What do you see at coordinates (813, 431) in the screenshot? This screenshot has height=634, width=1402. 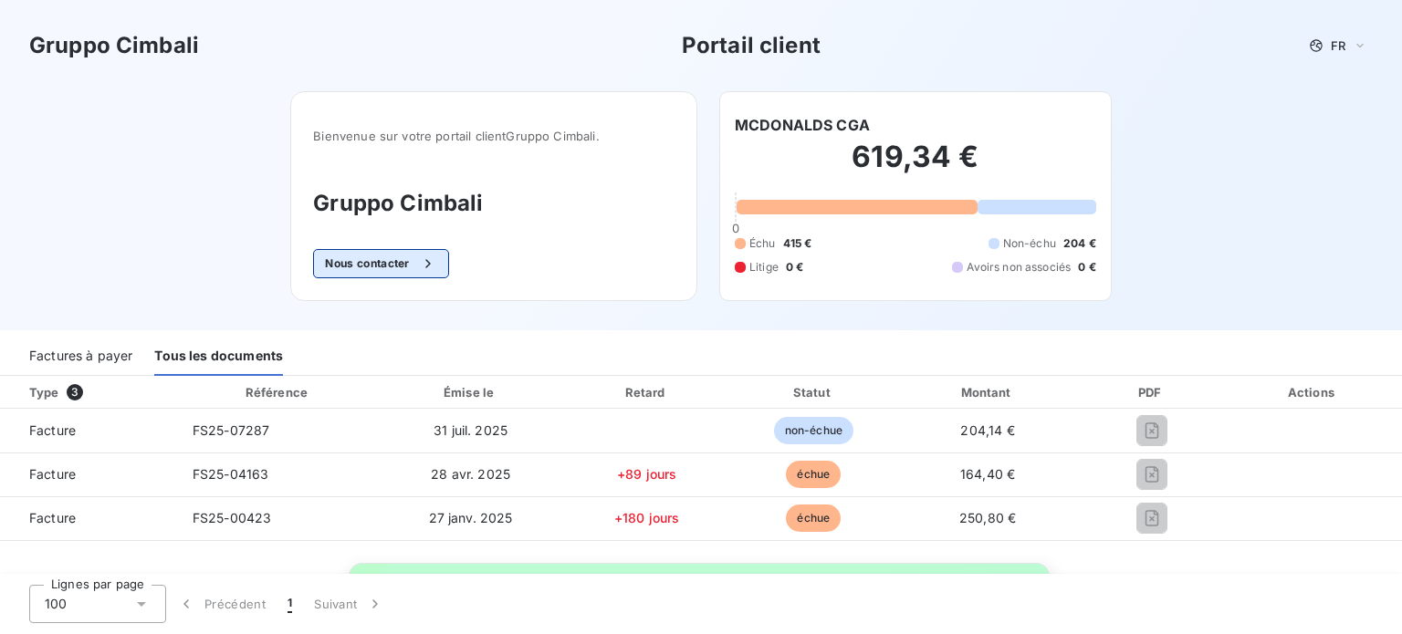 I see `span: non-échue` at bounding box center [813, 431].